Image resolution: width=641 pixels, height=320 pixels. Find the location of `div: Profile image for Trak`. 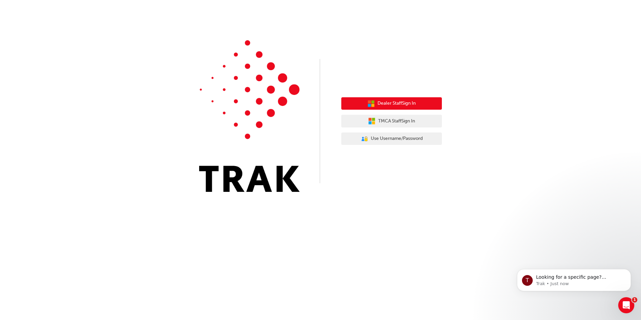

div: Profile image for Trak is located at coordinates (20, 25).